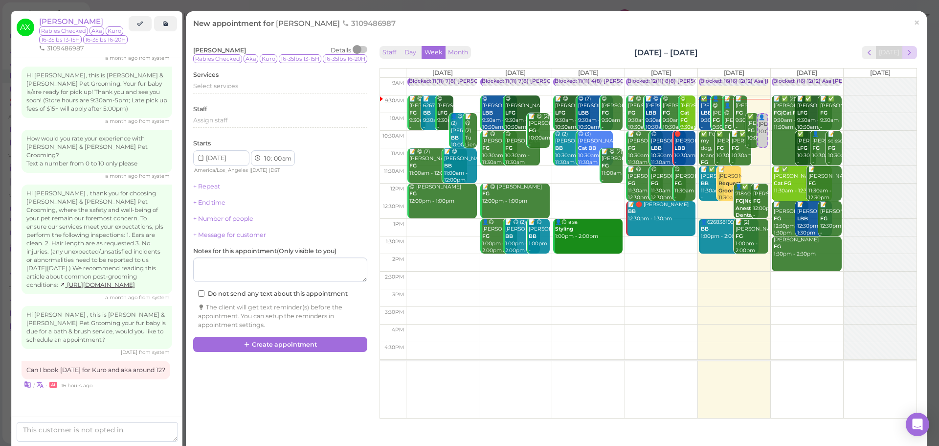  Describe the element at coordinates (909, 52) in the screenshot. I see `button: next` at that location.